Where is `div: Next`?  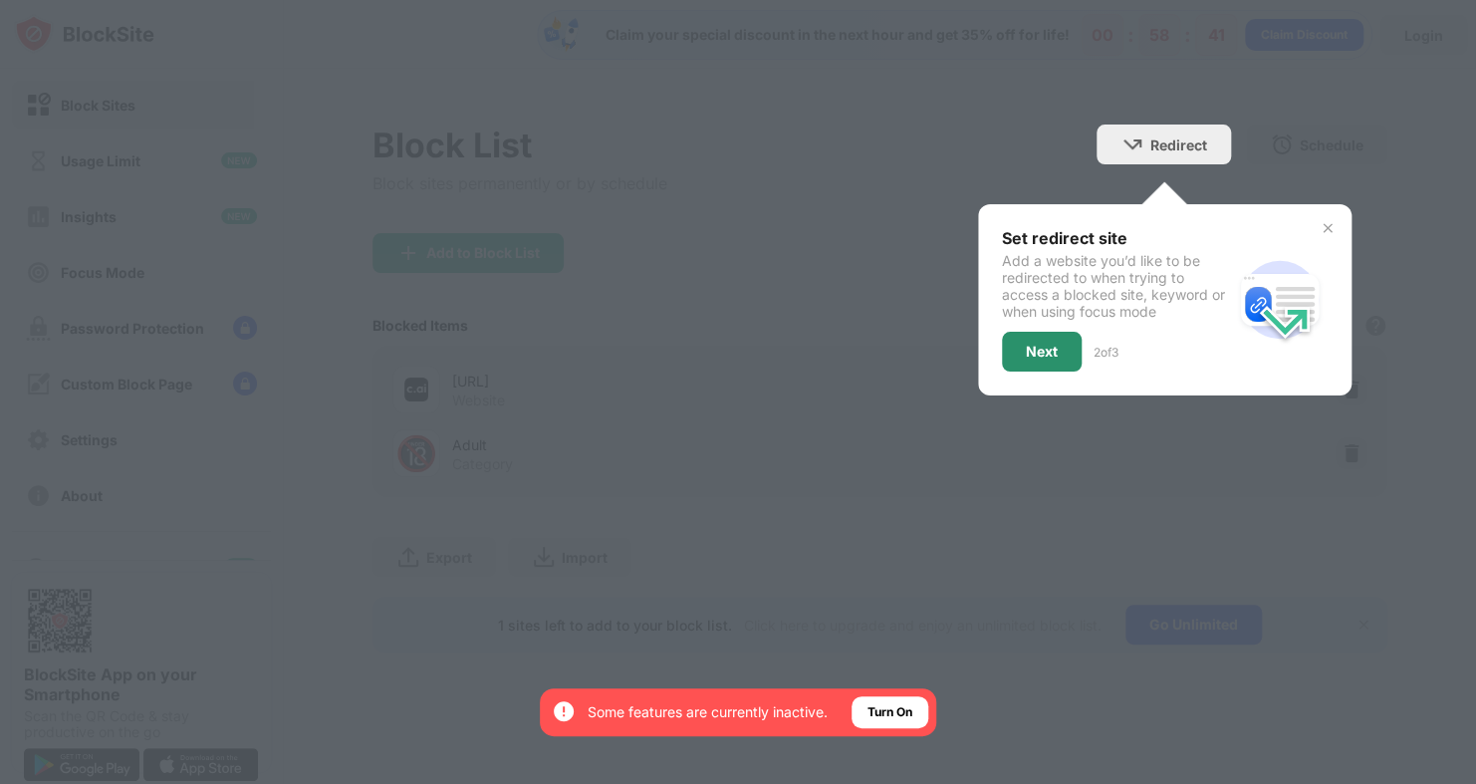
div: Next is located at coordinates (1041, 351).